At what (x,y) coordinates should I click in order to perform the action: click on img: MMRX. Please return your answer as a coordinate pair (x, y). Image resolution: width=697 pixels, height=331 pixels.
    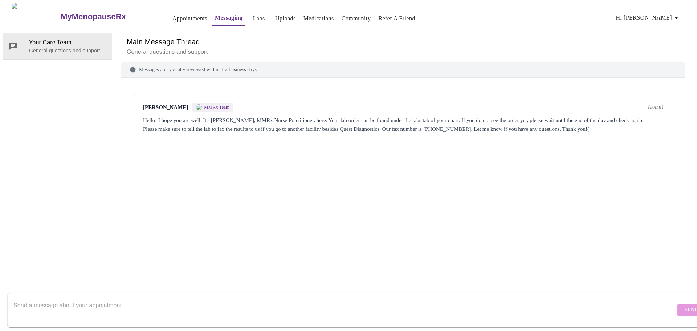
    Looking at the image, I should click on (199, 107).